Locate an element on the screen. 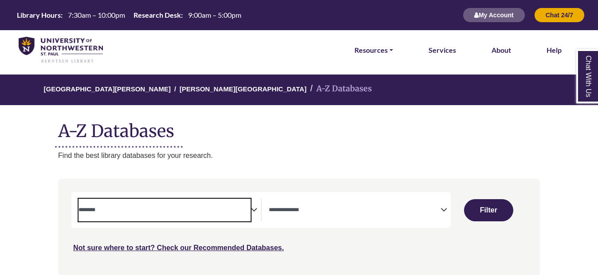 Image resolution: width=598 pixels, height=275 pixels. button: My Account is located at coordinates (494, 15).